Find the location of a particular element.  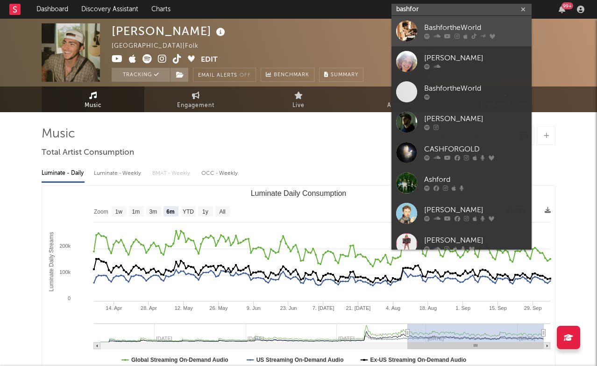

a: CASHFORGOLD is located at coordinates (462, 152).